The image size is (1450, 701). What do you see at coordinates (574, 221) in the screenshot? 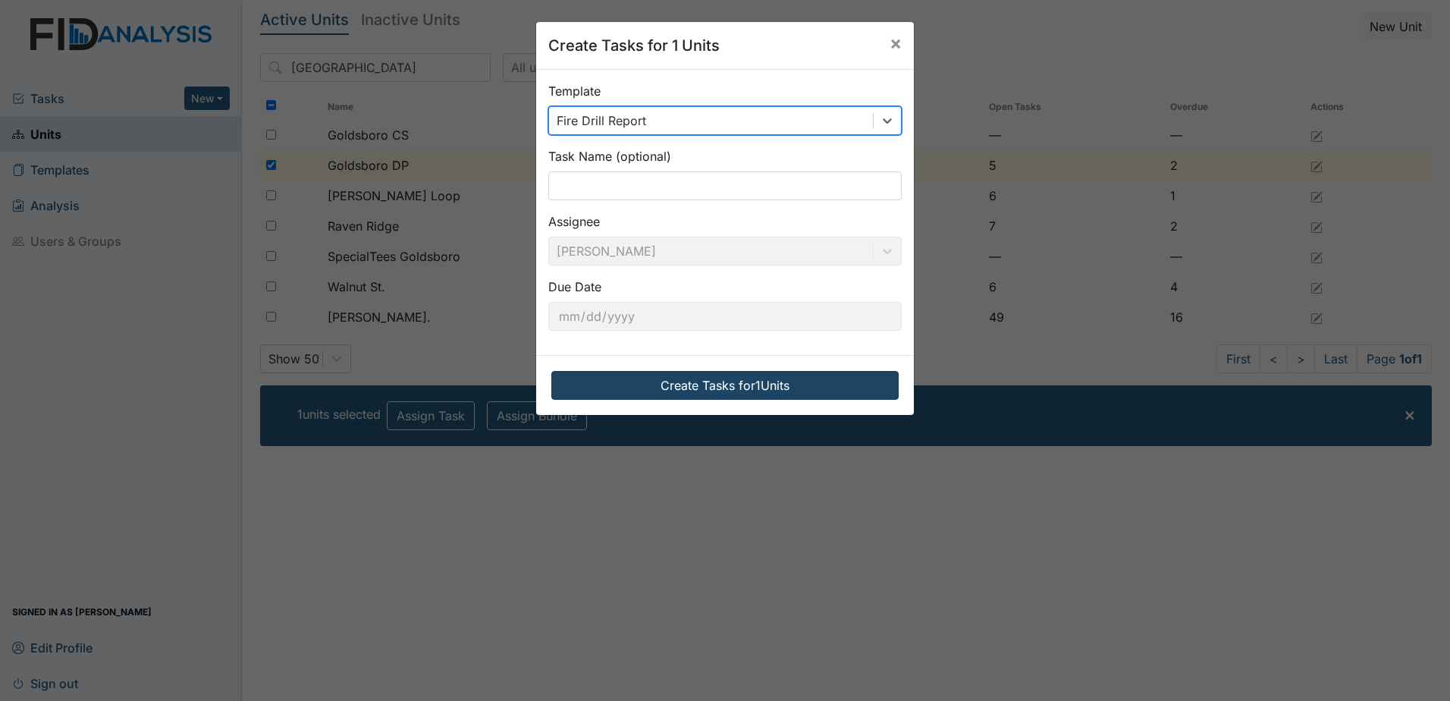
I see `label: Assignee` at bounding box center [574, 221].